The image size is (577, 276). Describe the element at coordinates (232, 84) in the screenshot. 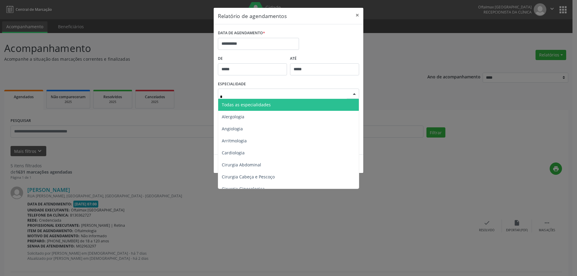

I see `label: ESPECIALIDADE` at that location.